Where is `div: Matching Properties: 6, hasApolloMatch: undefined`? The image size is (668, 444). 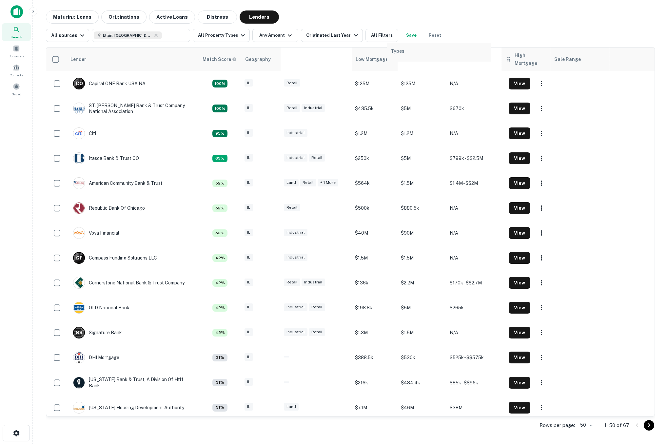
div: Matching Properties: 6, hasApolloMatch: undefined is located at coordinates (220, 159).